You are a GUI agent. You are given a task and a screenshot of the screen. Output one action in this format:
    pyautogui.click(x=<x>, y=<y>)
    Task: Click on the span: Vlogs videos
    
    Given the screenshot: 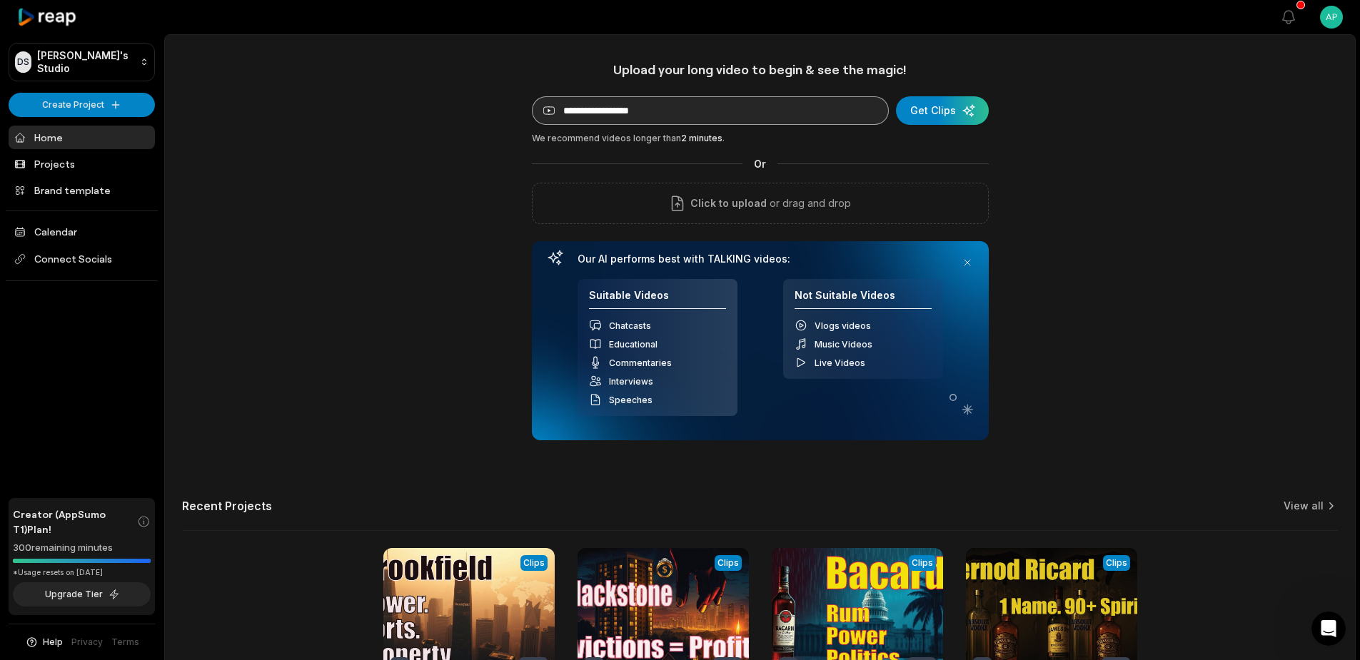 What is the action you would take?
    pyautogui.click(x=842, y=325)
    